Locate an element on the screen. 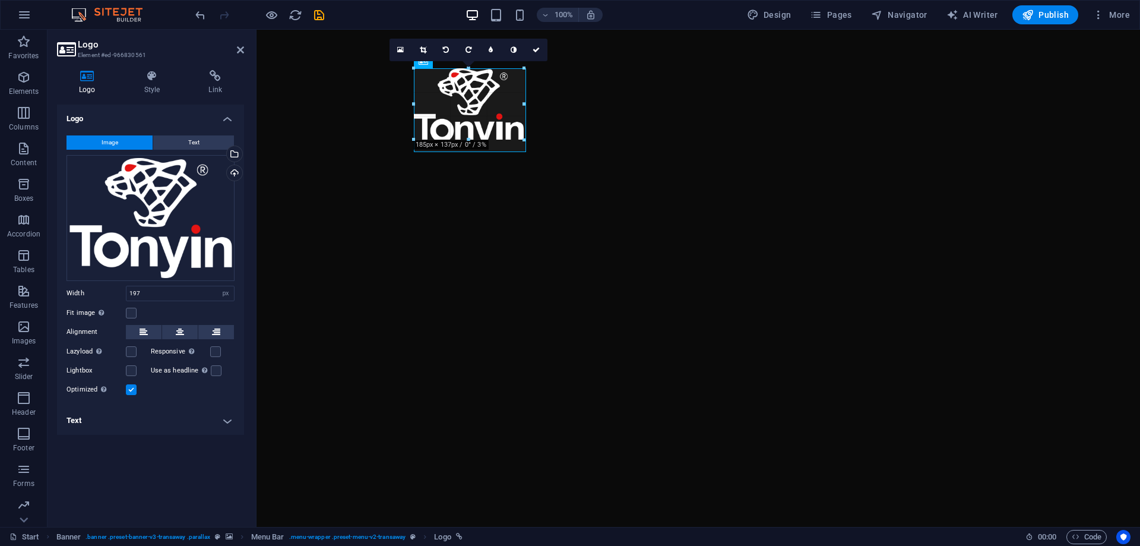 This screenshot has width=1140, height=546. p: Images is located at coordinates (24, 341).